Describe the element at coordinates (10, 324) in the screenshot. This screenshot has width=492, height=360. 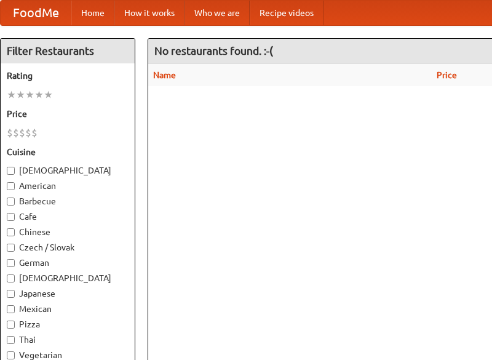
I see `input: Pizza` at that location.